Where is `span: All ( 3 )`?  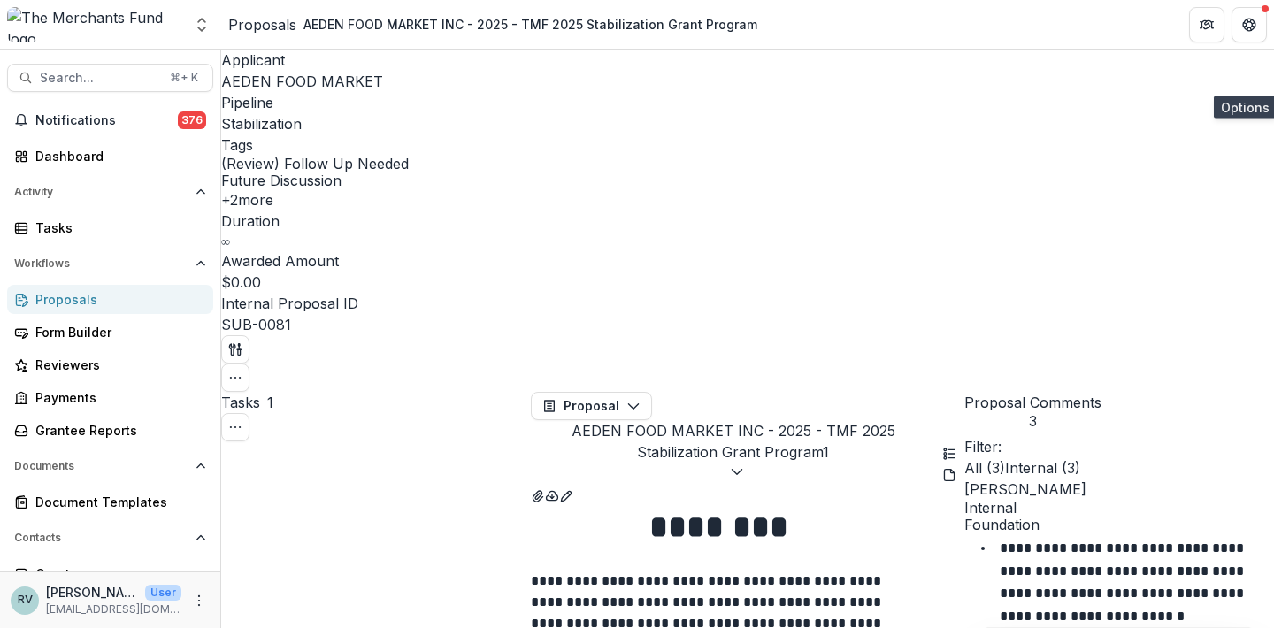 span: All ( 3 ) is located at coordinates (984, 468).